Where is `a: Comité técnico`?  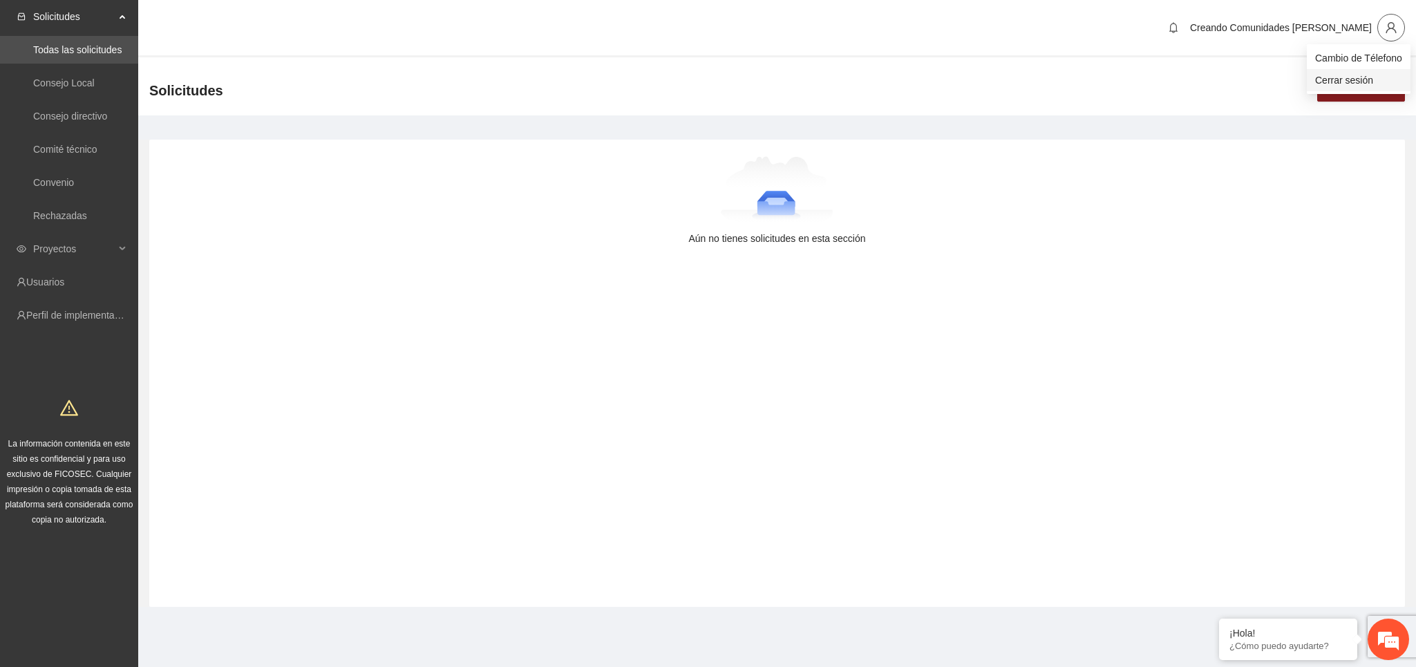
a: Comité técnico is located at coordinates (65, 149).